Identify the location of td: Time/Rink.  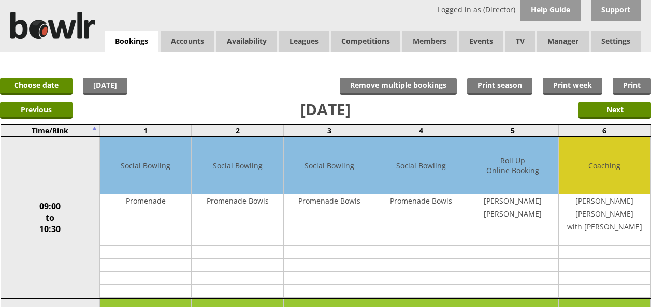
(50, 130).